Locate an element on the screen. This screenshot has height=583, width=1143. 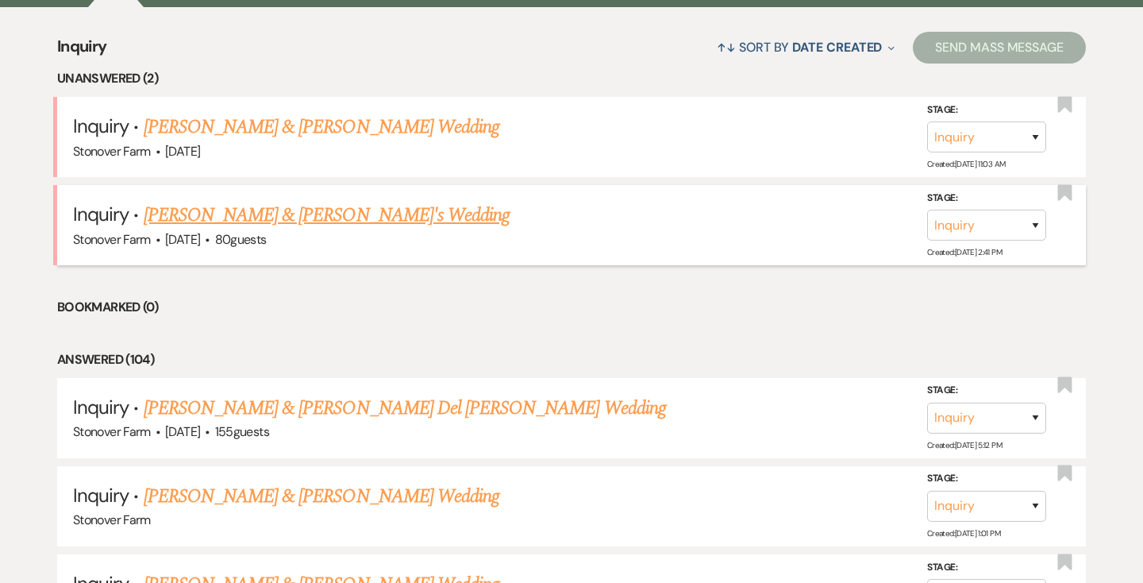
li: Bookmarked (0) is located at coordinates (572, 307).